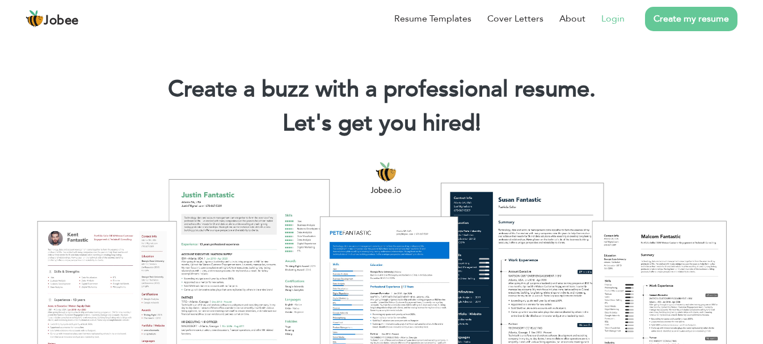 The image size is (763, 344). I want to click on a: Resume Templates, so click(433, 19).